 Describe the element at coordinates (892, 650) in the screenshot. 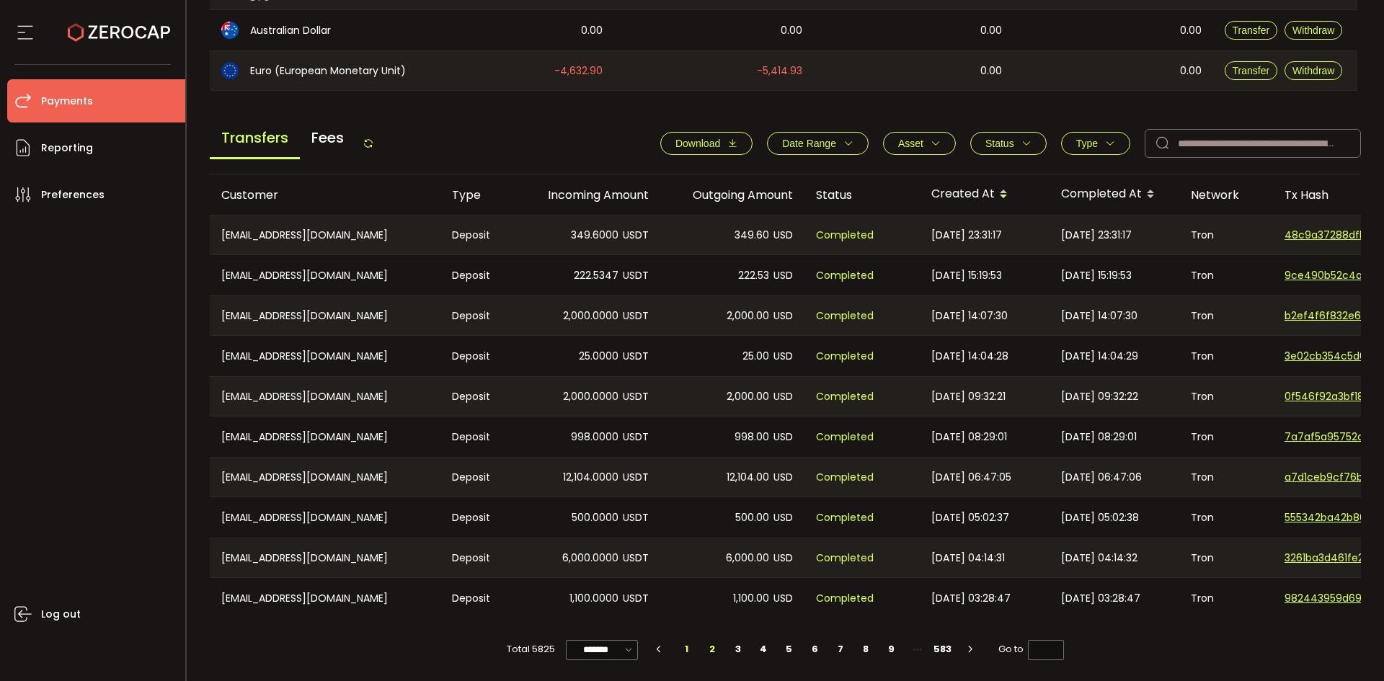

I see `li: 9` at that location.